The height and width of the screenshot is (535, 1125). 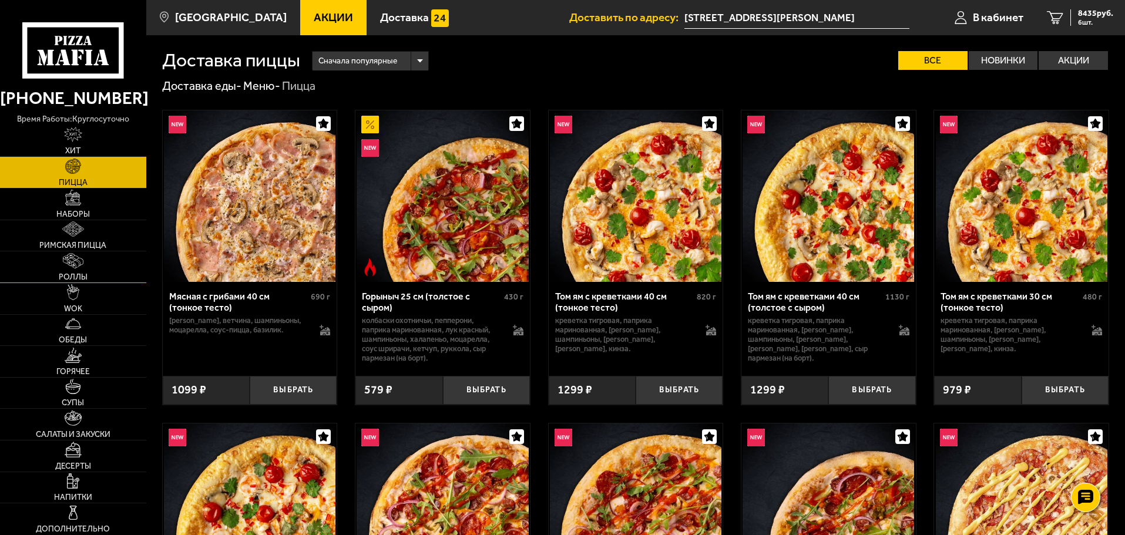 I want to click on p: колбаски Охотничьи, пепперони, паприка маринованная, лук красный, шампиньоны, халапеньо, моцарелл..., so click(x=431, y=340).